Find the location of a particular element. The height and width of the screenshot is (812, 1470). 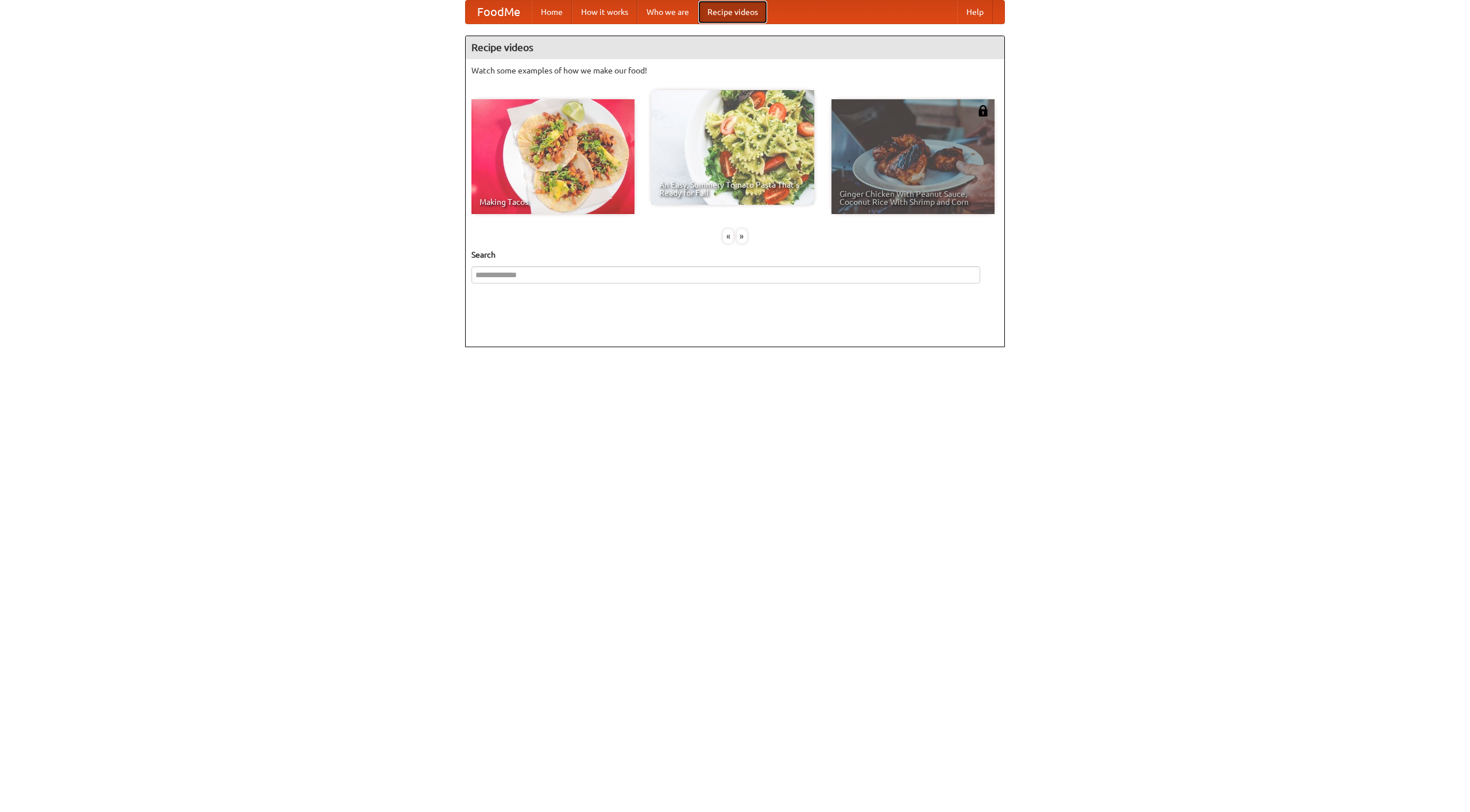

a: Recipe videos is located at coordinates (733, 12).